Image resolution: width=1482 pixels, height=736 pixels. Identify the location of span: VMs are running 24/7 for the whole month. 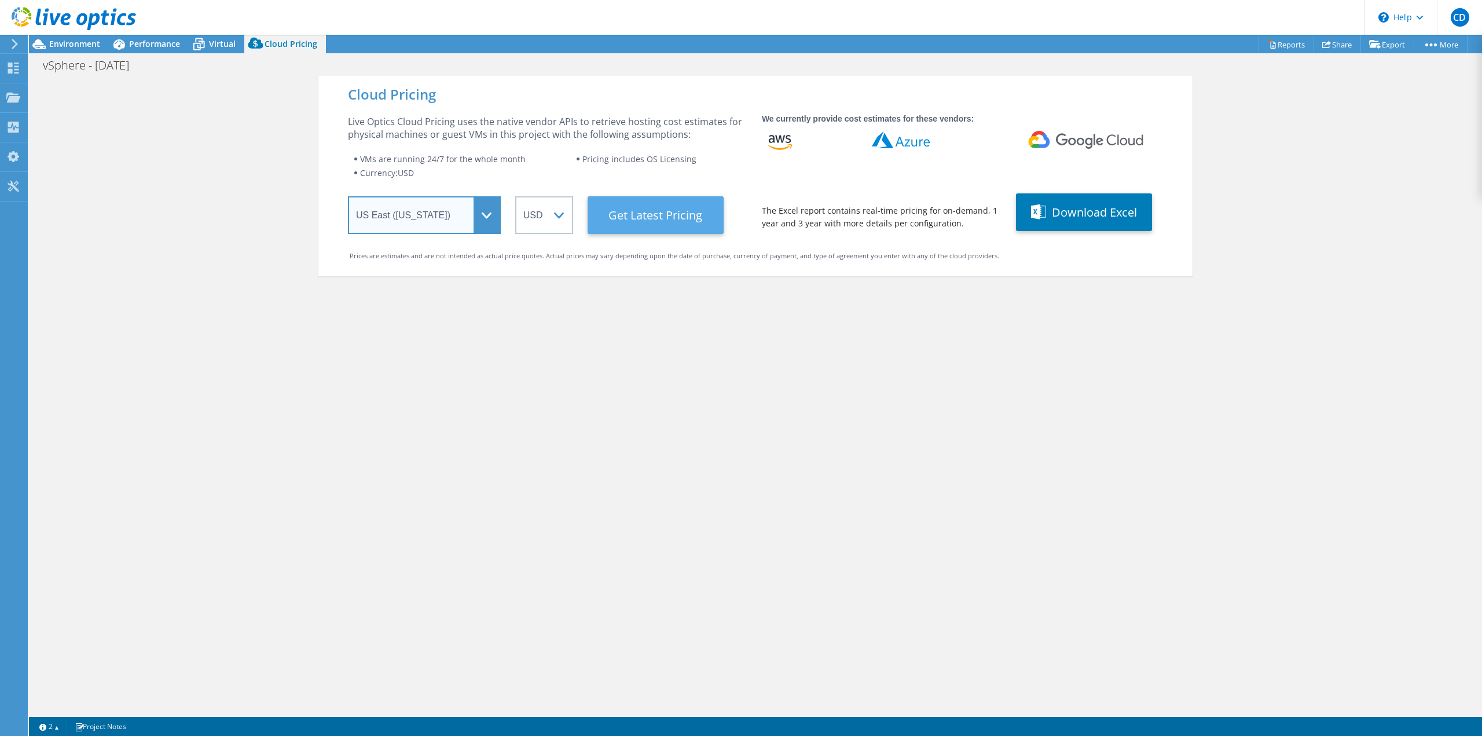
(443, 159).